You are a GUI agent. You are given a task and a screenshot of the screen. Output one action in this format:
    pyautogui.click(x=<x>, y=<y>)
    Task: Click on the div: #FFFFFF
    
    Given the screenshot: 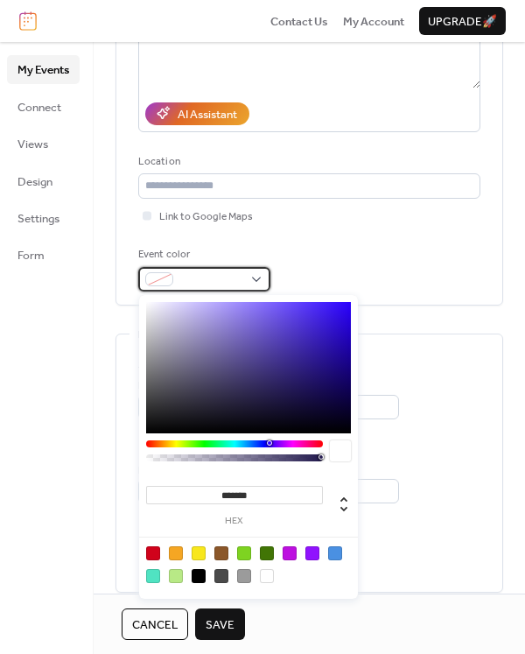 What is the action you would take?
    pyautogui.click(x=267, y=576)
    